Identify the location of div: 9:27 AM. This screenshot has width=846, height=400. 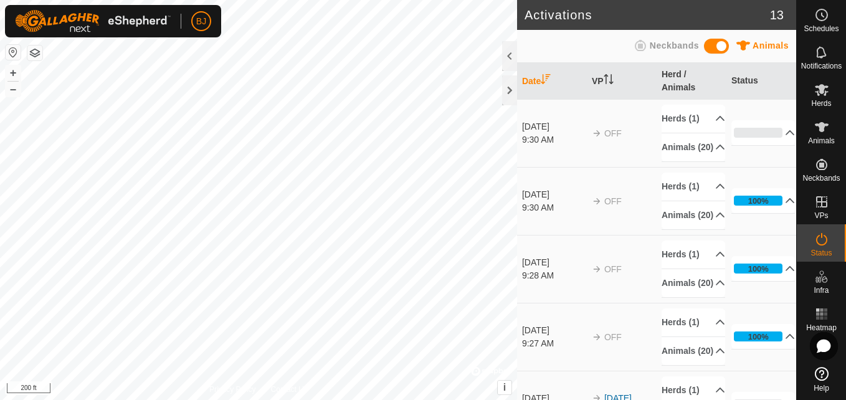
(554, 343).